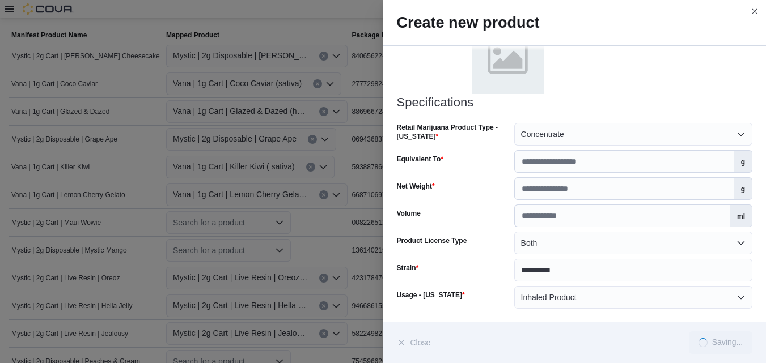 Image resolution: width=766 pixels, height=363 pixels. What do you see at coordinates (728, 343) in the screenshot?
I see `div: Saving...` at bounding box center [728, 343].